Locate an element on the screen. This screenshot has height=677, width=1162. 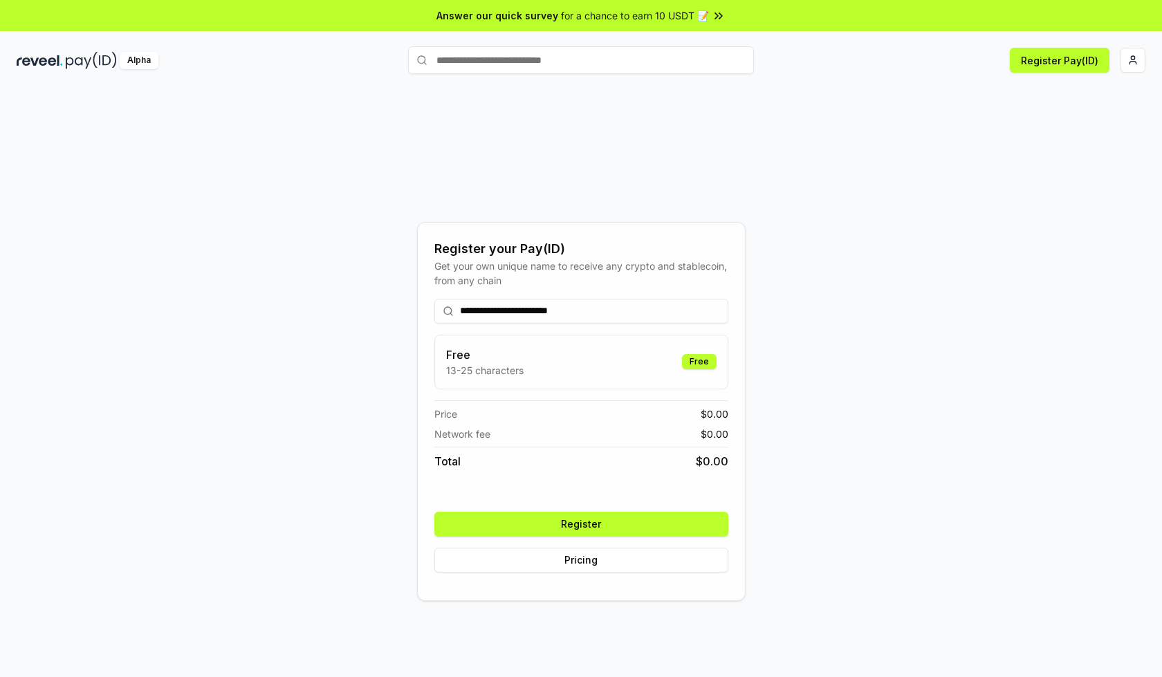
button: Register Pay(ID) is located at coordinates (1060, 60).